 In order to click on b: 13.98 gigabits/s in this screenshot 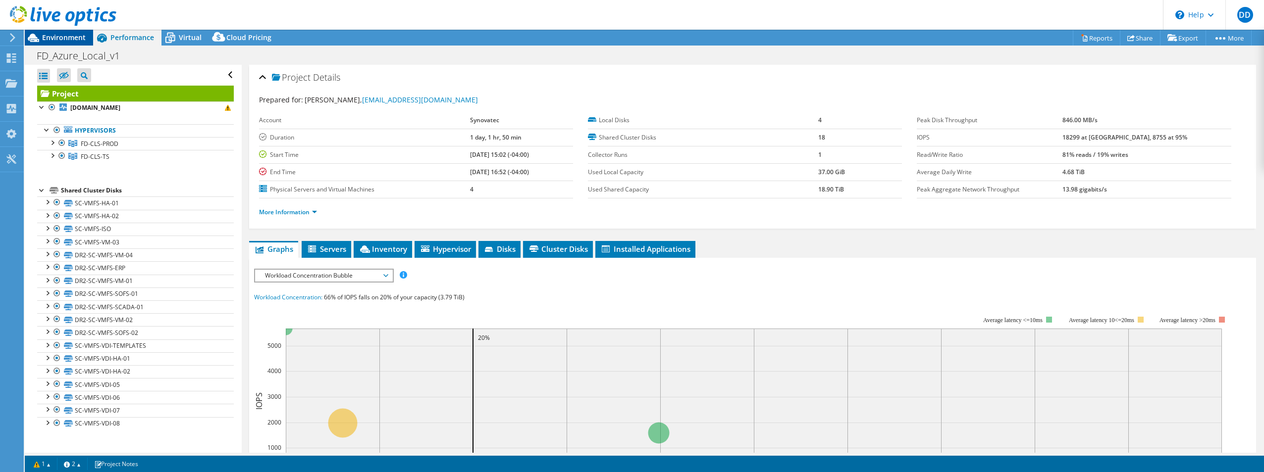, I will do `click(1084, 189)`.